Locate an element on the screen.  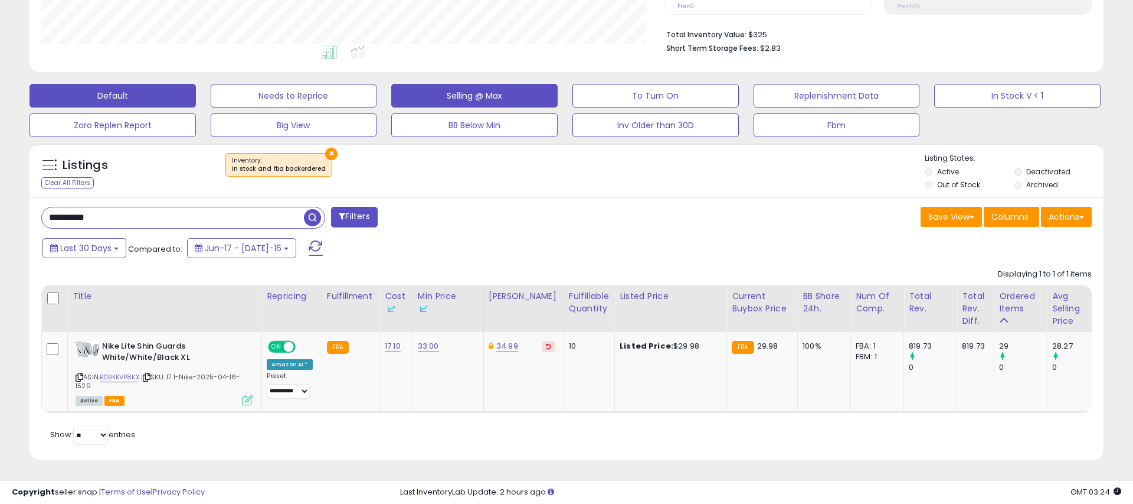
div: Fulfillment is located at coordinates (351, 296).